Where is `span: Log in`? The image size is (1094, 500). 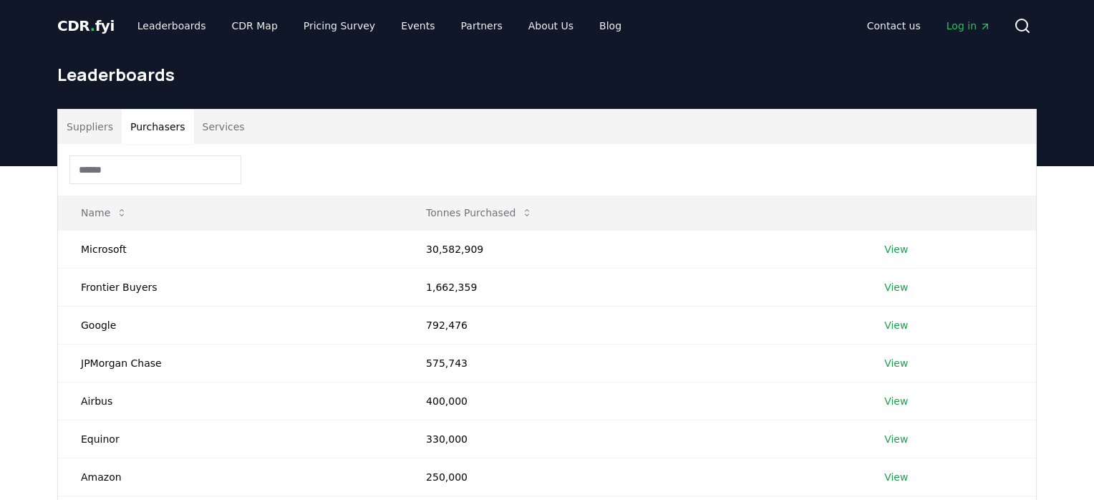 span: Log in is located at coordinates (969, 26).